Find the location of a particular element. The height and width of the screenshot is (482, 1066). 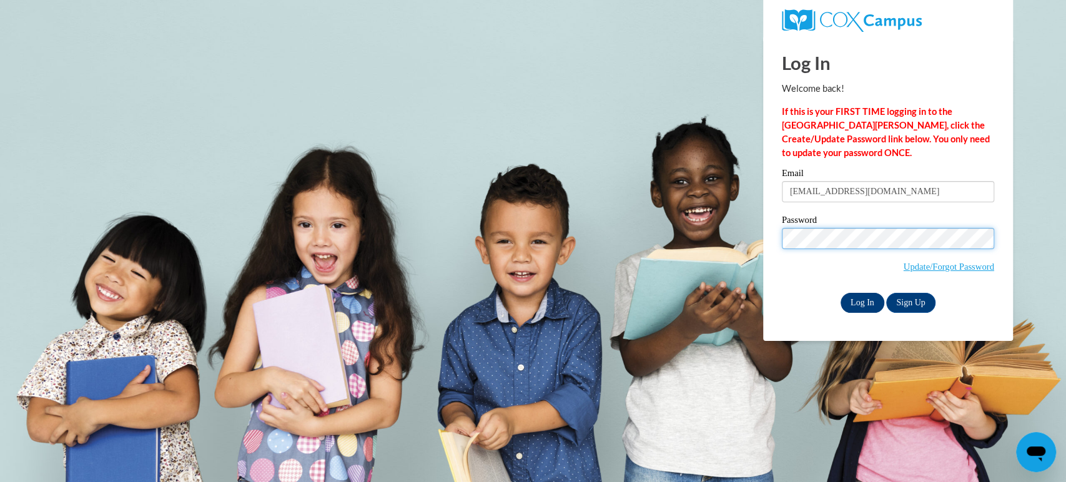

p: Welcome back! is located at coordinates (888, 89).